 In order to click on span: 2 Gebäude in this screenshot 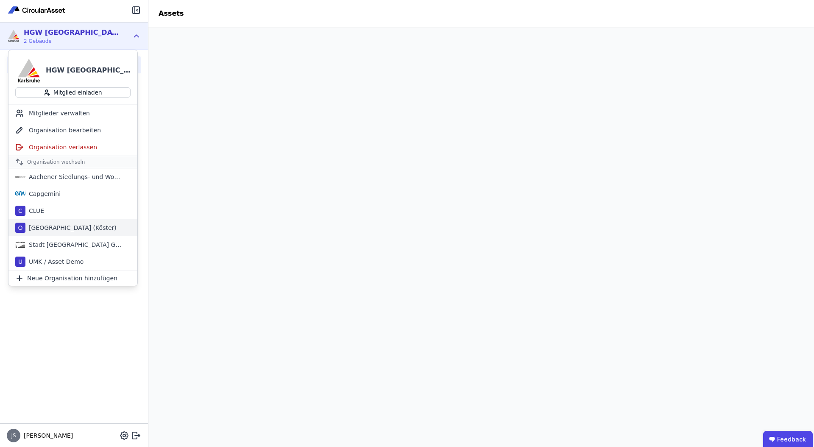, I will do `click(72, 41)`.